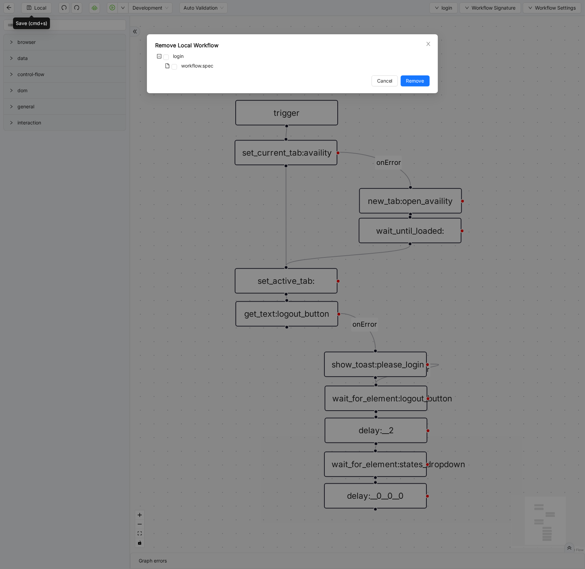 Image resolution: width=585 pixels, height=569 pixels. Describe the element at coordinates (415, 81) in the screenshot. I see `button: Remove` at that location.